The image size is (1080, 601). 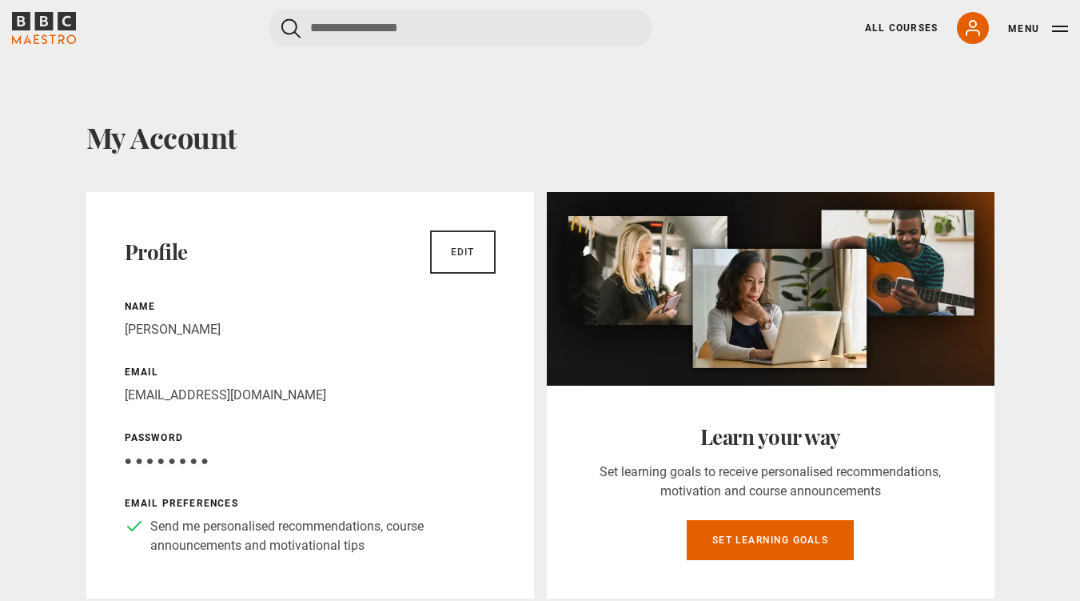 What do you see at coordinates (461, 28) in the screenshot?
I see `input: Search` at bounding box center [461, 28].